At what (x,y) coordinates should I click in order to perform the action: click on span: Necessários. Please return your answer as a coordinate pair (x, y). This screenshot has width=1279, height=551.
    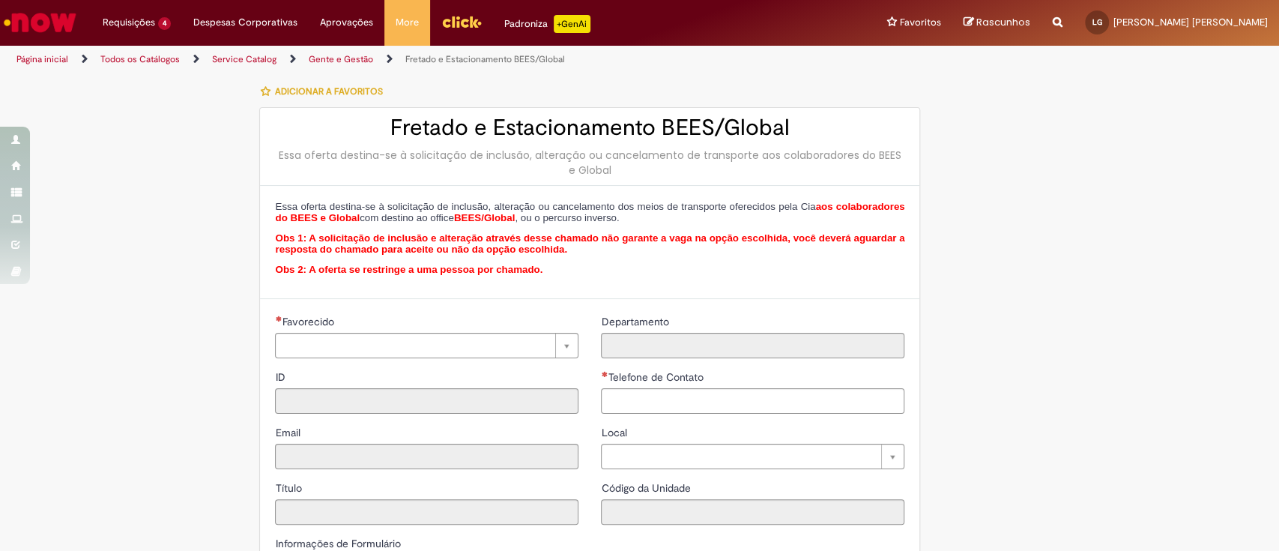
    Looking at the image, I should click on (278, 318).